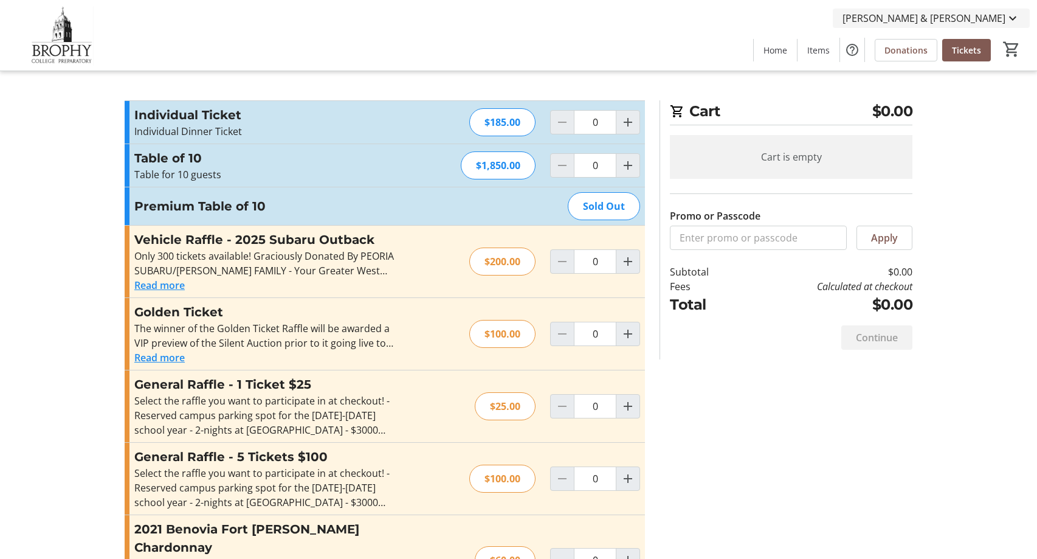 This screenshot has height=559, width=1037. I want to click on h3: Vehicle Raffle - 2025 Subaru Outback, so click(267, 240).